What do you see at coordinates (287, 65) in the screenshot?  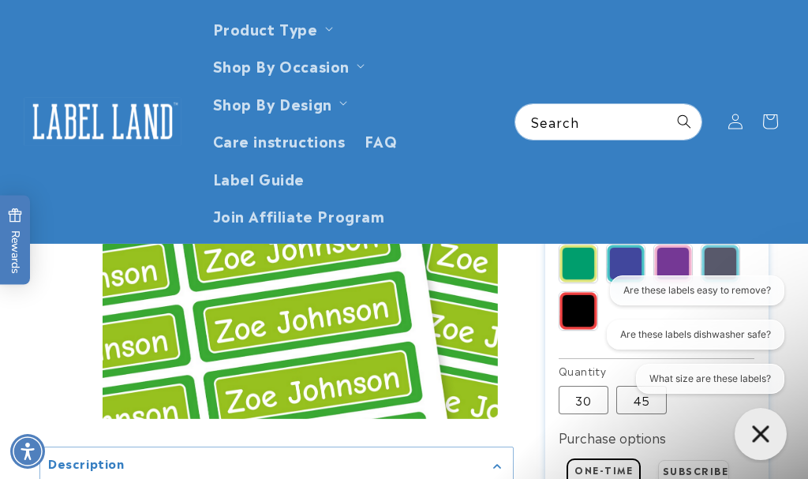 I see `summary: Shop By Occasion` at bounding box center [287, 65].